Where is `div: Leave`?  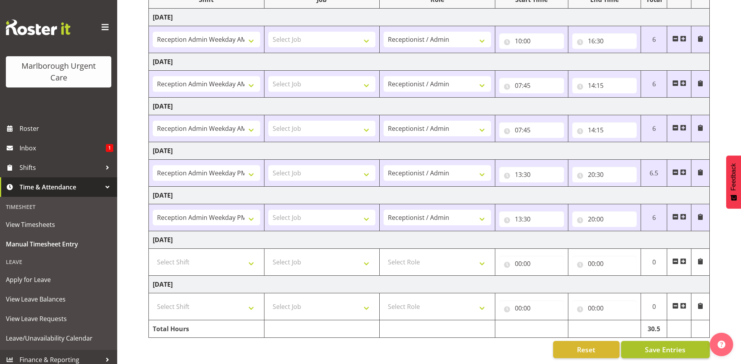
div: Leave is located at coordinates (59, 262).